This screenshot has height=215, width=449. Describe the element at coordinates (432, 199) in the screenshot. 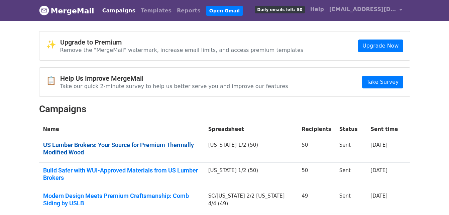

I see `div: Chat Widget` at that location.